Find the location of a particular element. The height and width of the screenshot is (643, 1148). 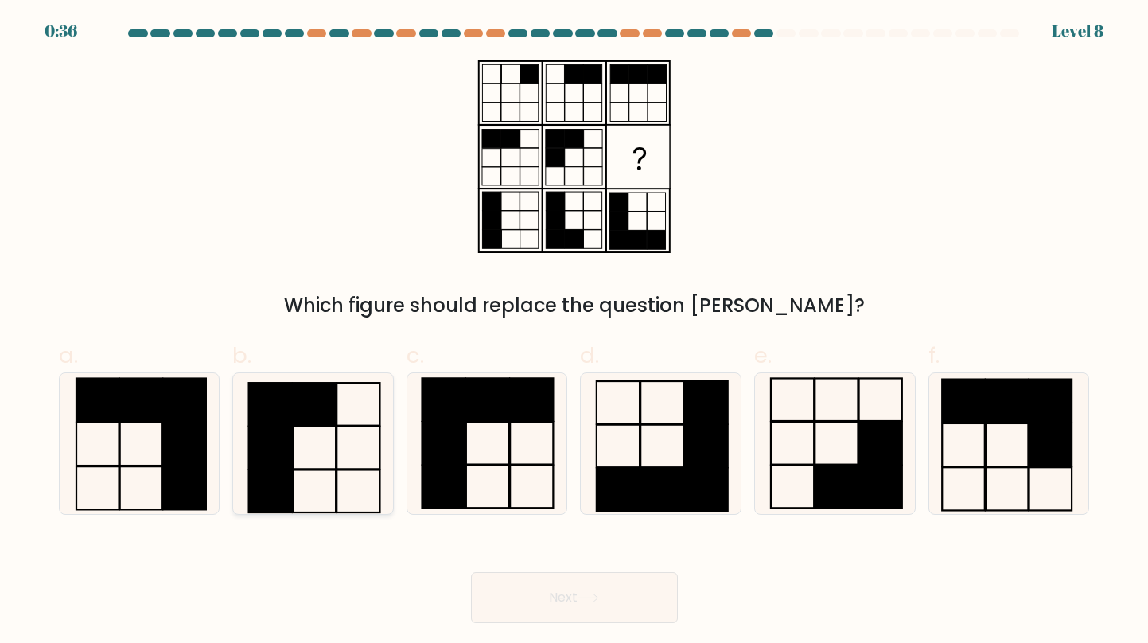

div: Level 8 is located at coordinates (1078, 31).